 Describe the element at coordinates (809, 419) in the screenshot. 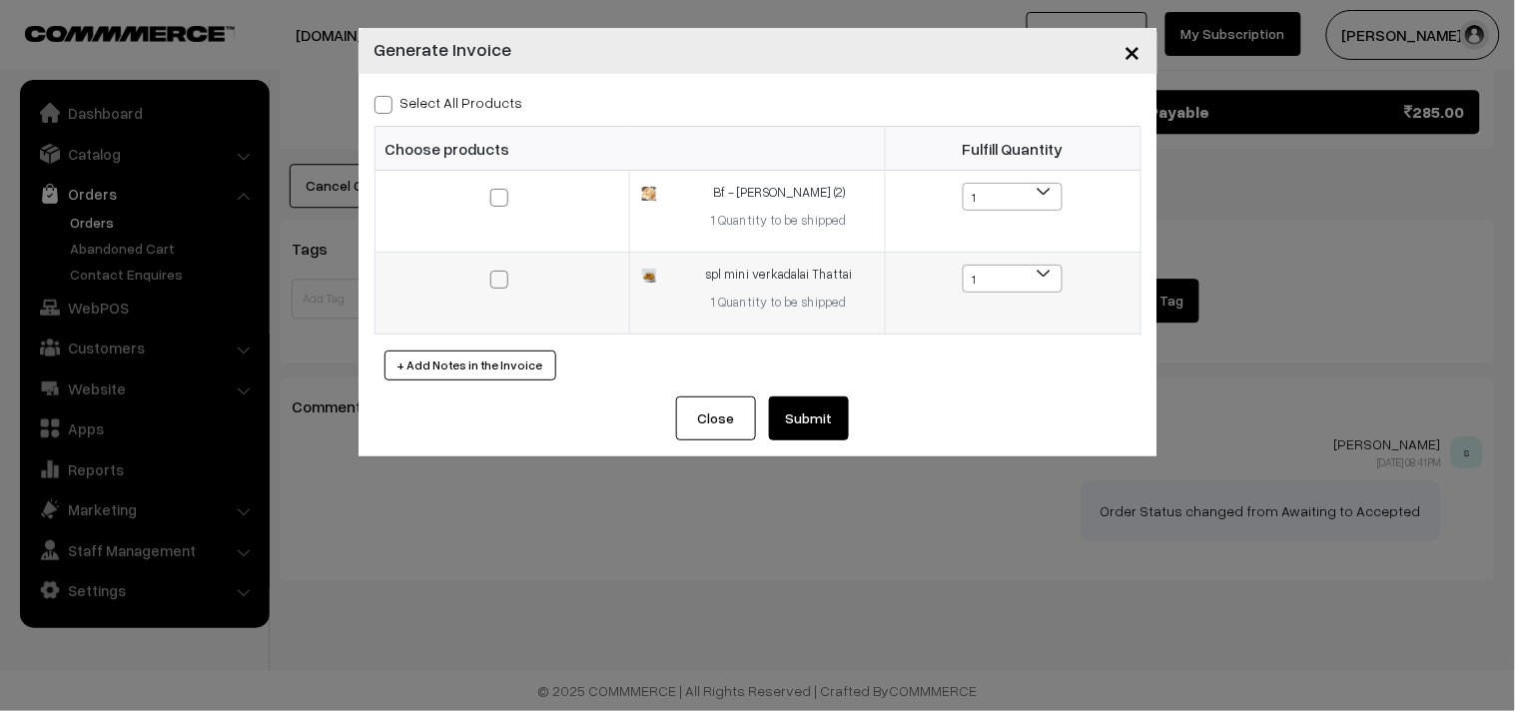

I see `button: Submit` at that location.